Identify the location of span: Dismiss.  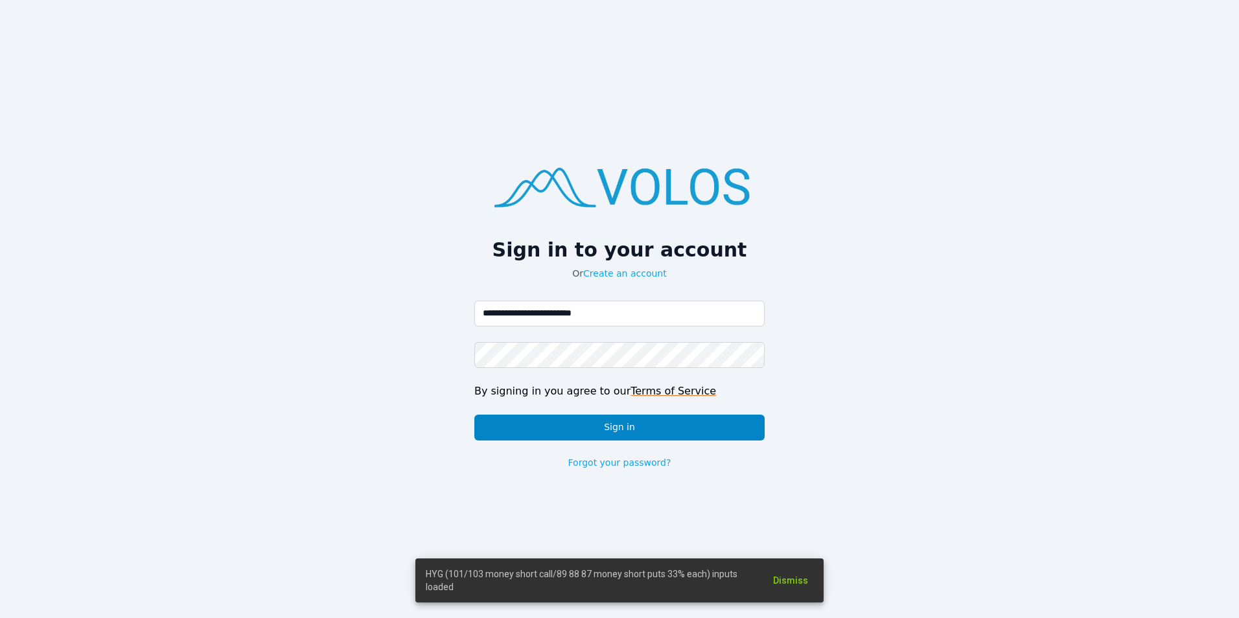
(791, 581).